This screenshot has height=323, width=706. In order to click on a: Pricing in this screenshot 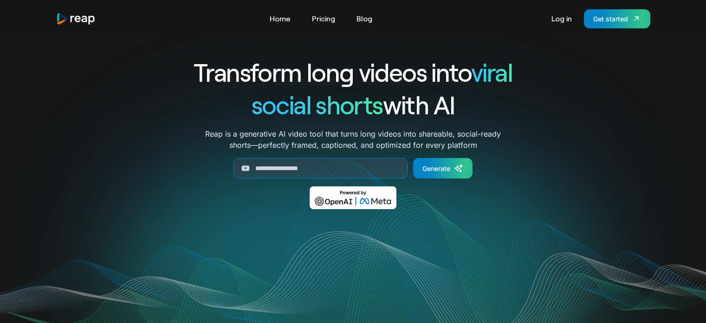, I will do `click(324, 19)`.